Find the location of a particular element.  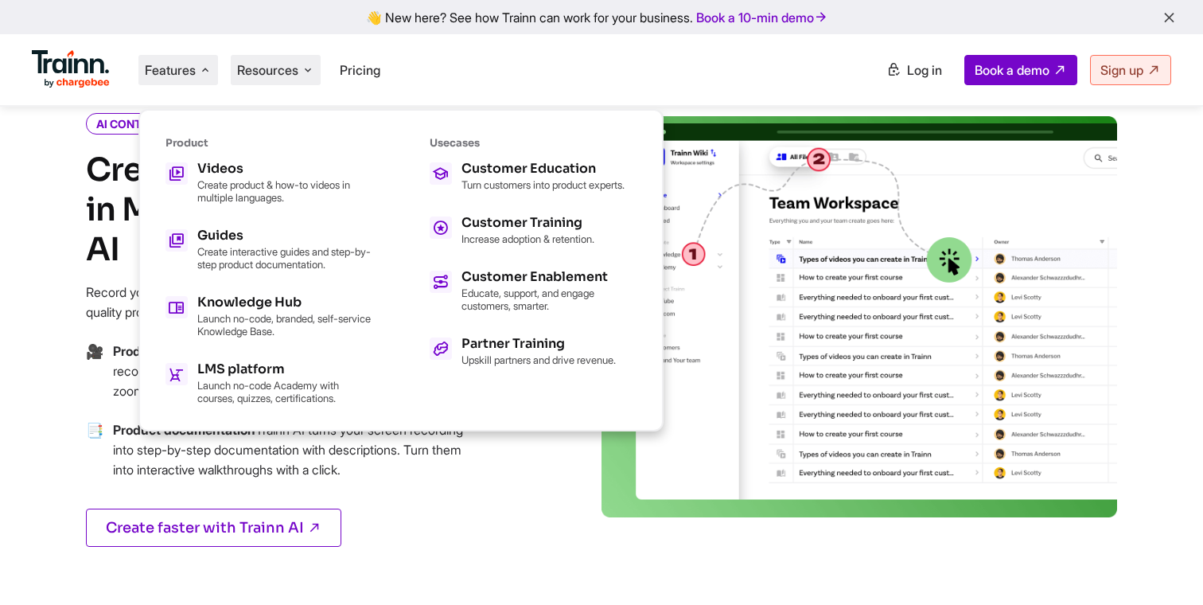

a: Customer Education Turn customers into product experts. is located at coordinates (533, 177).